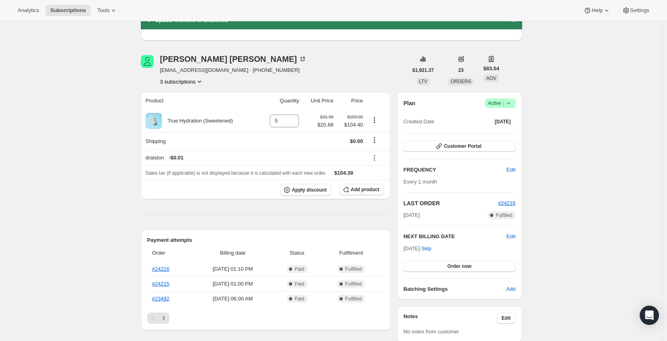  Describe the element at coordinates (423, 70) in the screenshot. I see `span: $1,921.37` at that location.